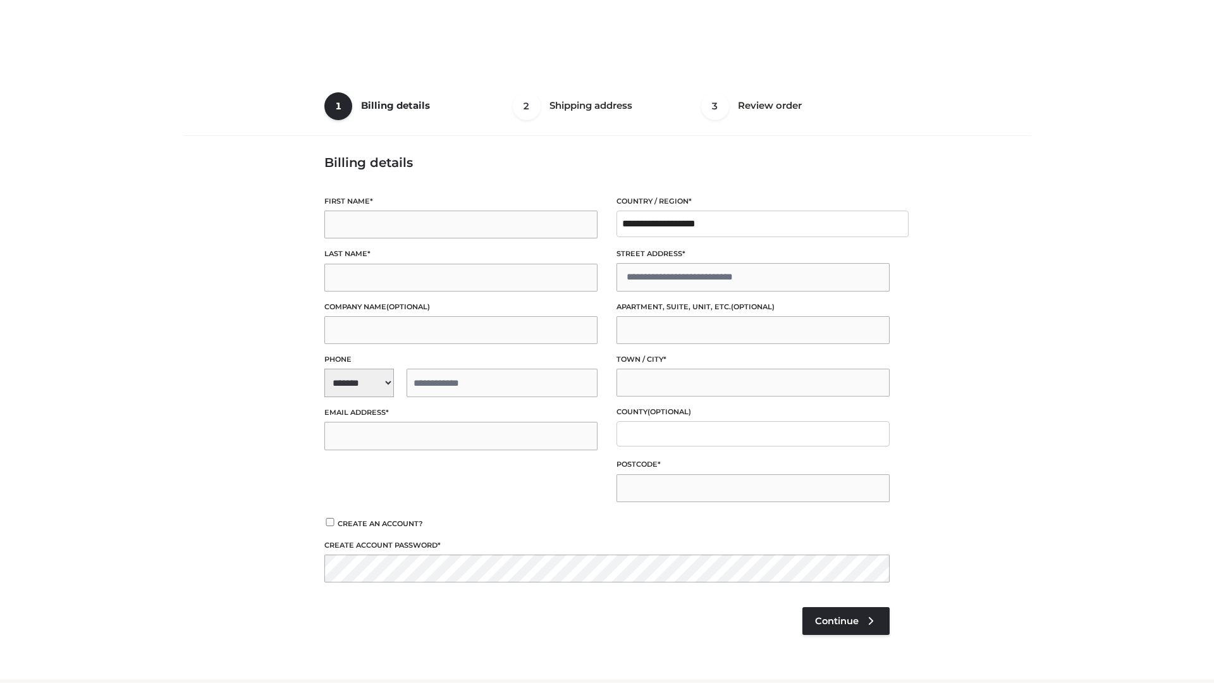 The width and height of the screenshot is (1214, 683). What do you see at coordinates (461, 412) in the screenshot?
I see `label: Email address` at bounding box center [461, 412].